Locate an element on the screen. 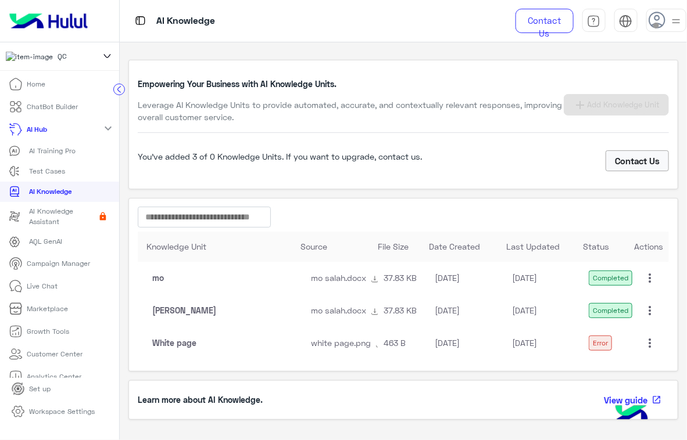 The width and height of the screenshot is (687, 440). span: mo is located at coordinates (158, 278).